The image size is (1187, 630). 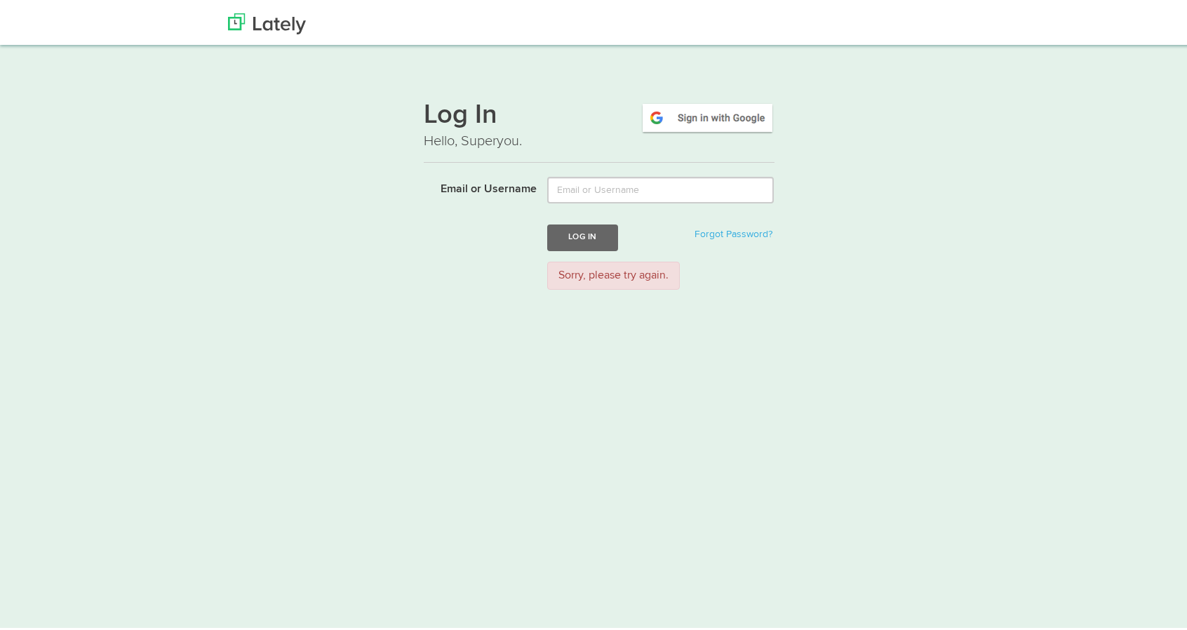 I want to click on input: Email or Username, so click(x=660, y=187).